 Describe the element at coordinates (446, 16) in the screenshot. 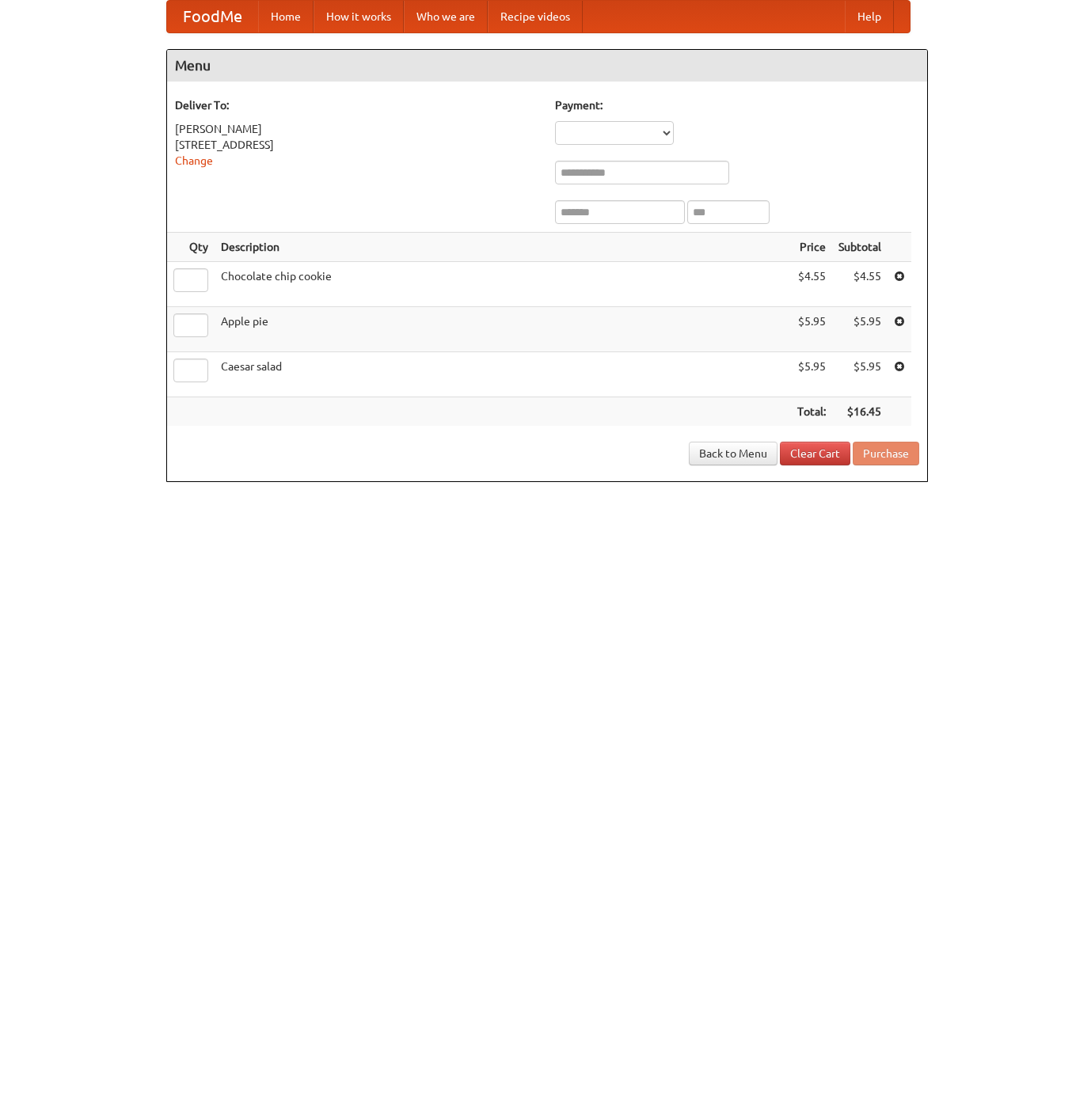

I see `a: Who we are` at that location.